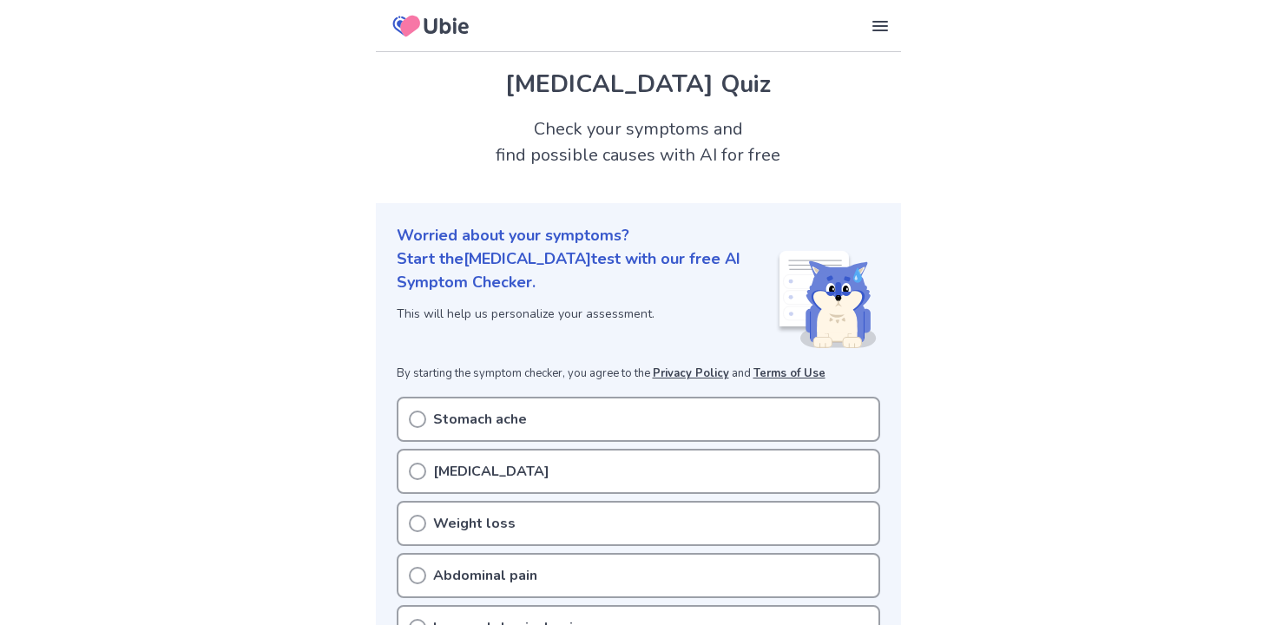 Image resolution: width=1276 pixels, height=625 pixels. Describe the element at coordinates (826, 299) in the screenshot. I see `img: Shiba` at that location.